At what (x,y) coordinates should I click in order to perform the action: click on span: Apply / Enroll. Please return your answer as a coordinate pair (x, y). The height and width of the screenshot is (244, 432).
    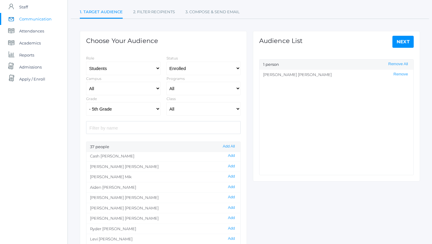
    Looking at the image, I should click on (32, 79).